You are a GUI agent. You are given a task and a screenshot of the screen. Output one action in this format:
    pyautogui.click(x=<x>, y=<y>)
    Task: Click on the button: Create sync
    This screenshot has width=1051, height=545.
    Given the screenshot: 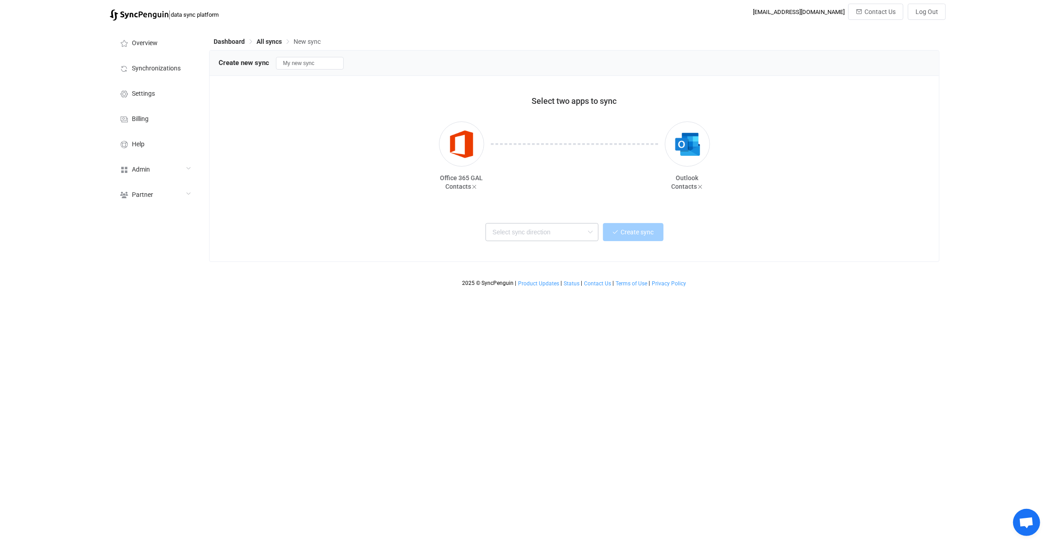 What is the action you would take?
    pyautogui.click(x=633, y=232)
    